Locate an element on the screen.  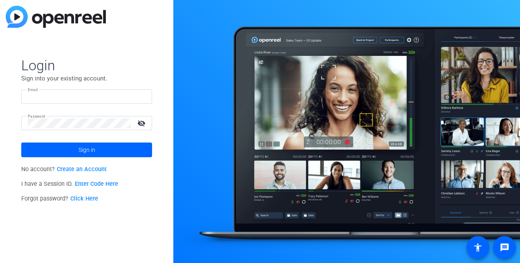
mat-icon: message is located at coordinates (505, 248).